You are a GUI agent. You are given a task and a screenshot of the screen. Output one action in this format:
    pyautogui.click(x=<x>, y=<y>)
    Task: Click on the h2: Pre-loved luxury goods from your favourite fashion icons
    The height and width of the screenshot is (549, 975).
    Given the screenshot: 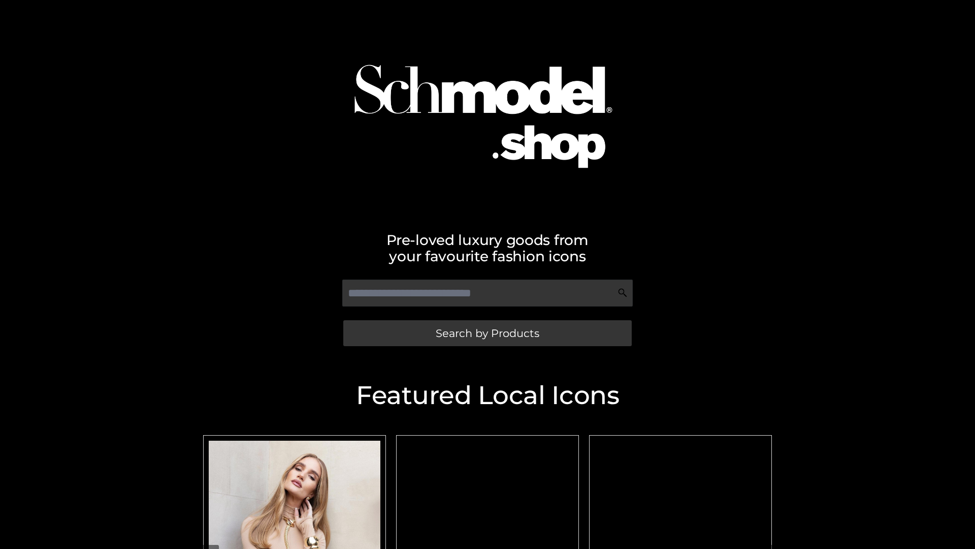 What is the action you would take?
    pyautogui.click(x=488, y=248)
    